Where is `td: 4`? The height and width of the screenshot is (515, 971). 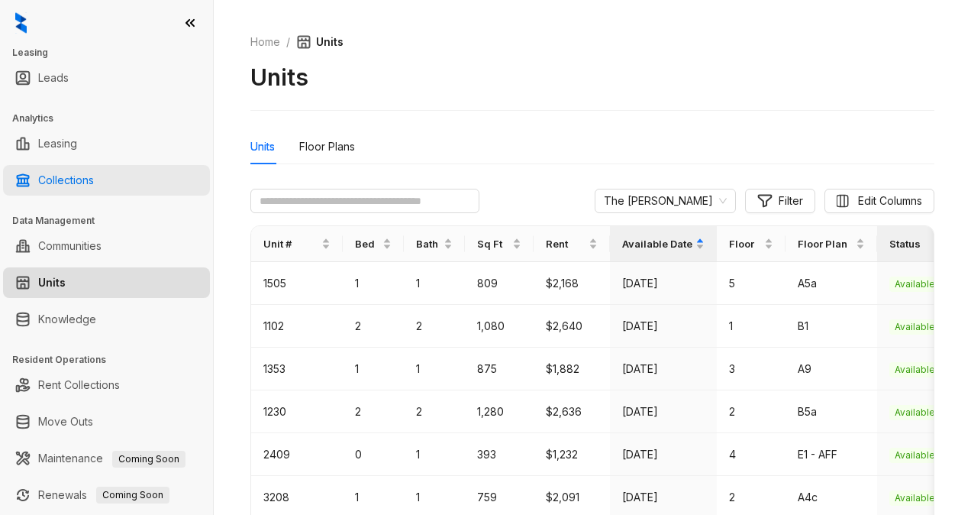
td: 4 is located at coordinates (751, 454).